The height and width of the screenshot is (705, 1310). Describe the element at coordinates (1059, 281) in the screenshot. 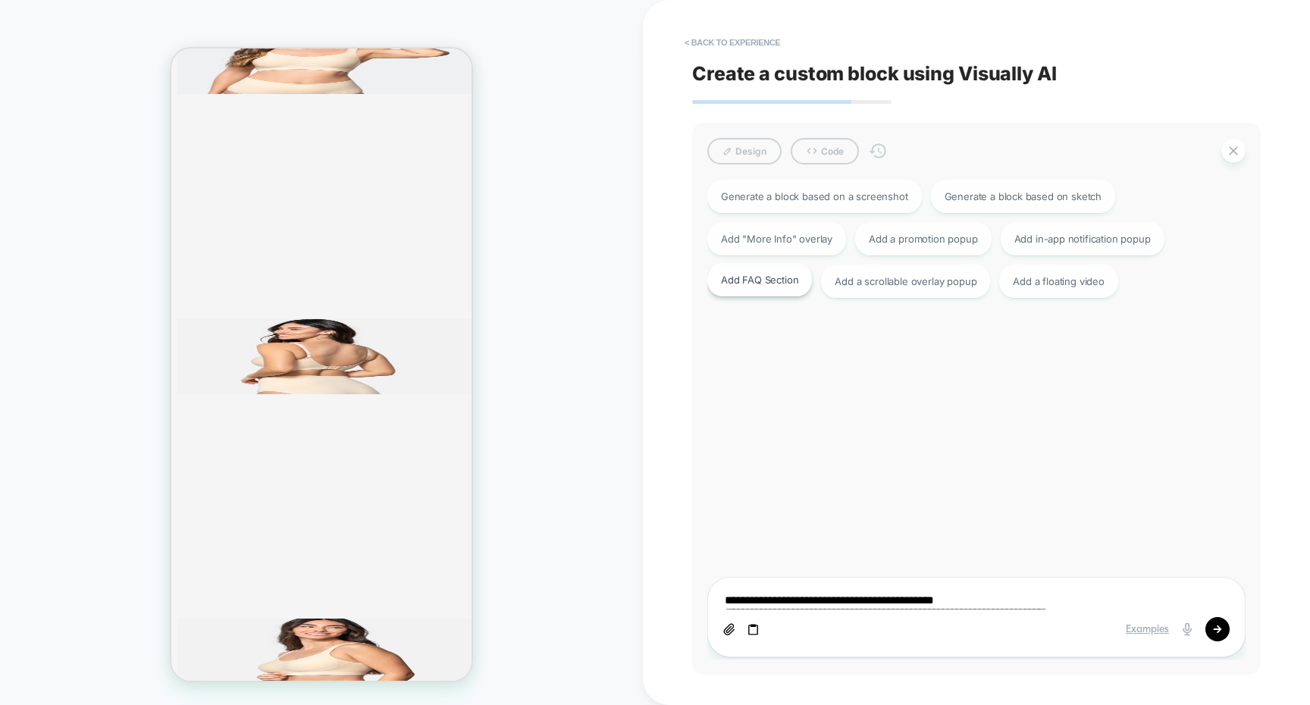

I see `div: Add a floating video` at that location.